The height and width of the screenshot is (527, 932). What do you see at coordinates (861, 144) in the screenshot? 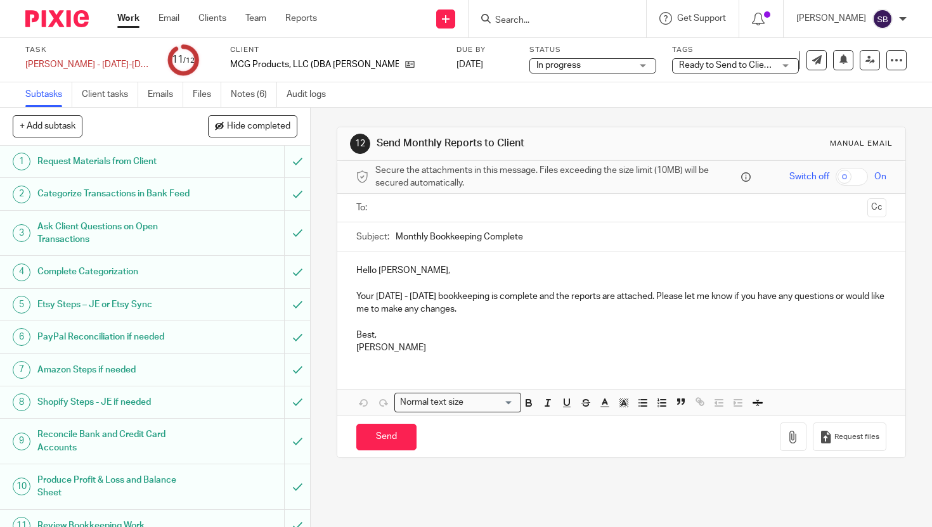
I see `div: Manual email` at bounding box center [861, 144].